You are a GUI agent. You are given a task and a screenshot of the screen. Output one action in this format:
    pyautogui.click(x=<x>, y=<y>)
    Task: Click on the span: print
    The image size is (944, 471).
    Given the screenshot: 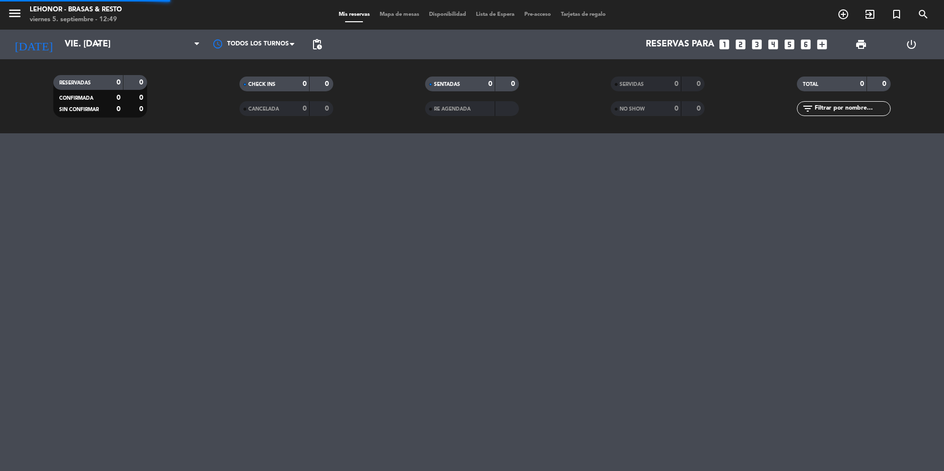 What is the action you would take?
    pyautogui.click(x=861, y=44)
    